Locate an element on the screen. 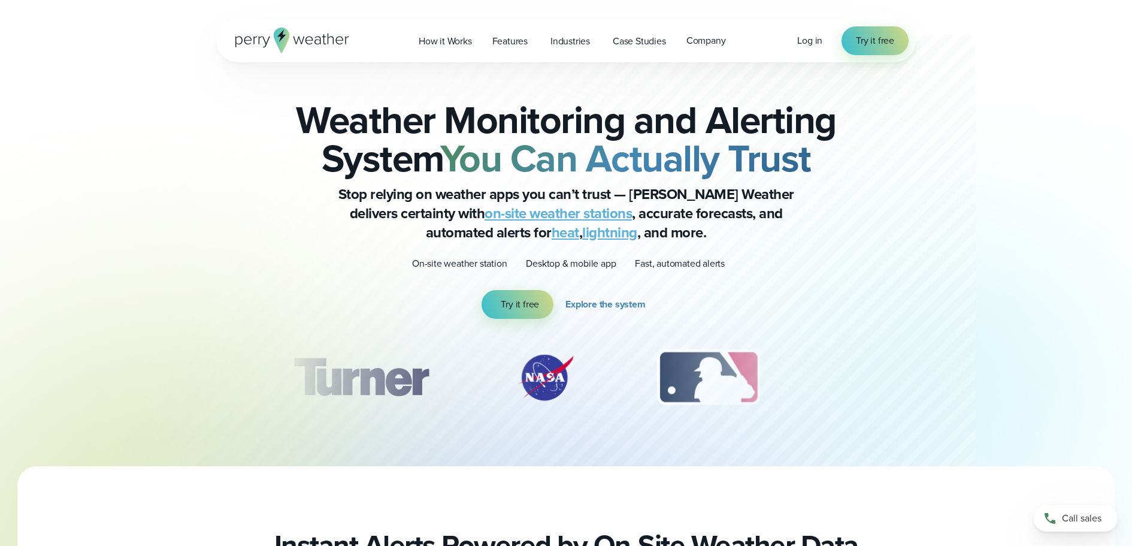  p: On-site weather station is located at coordinates (459, 263).